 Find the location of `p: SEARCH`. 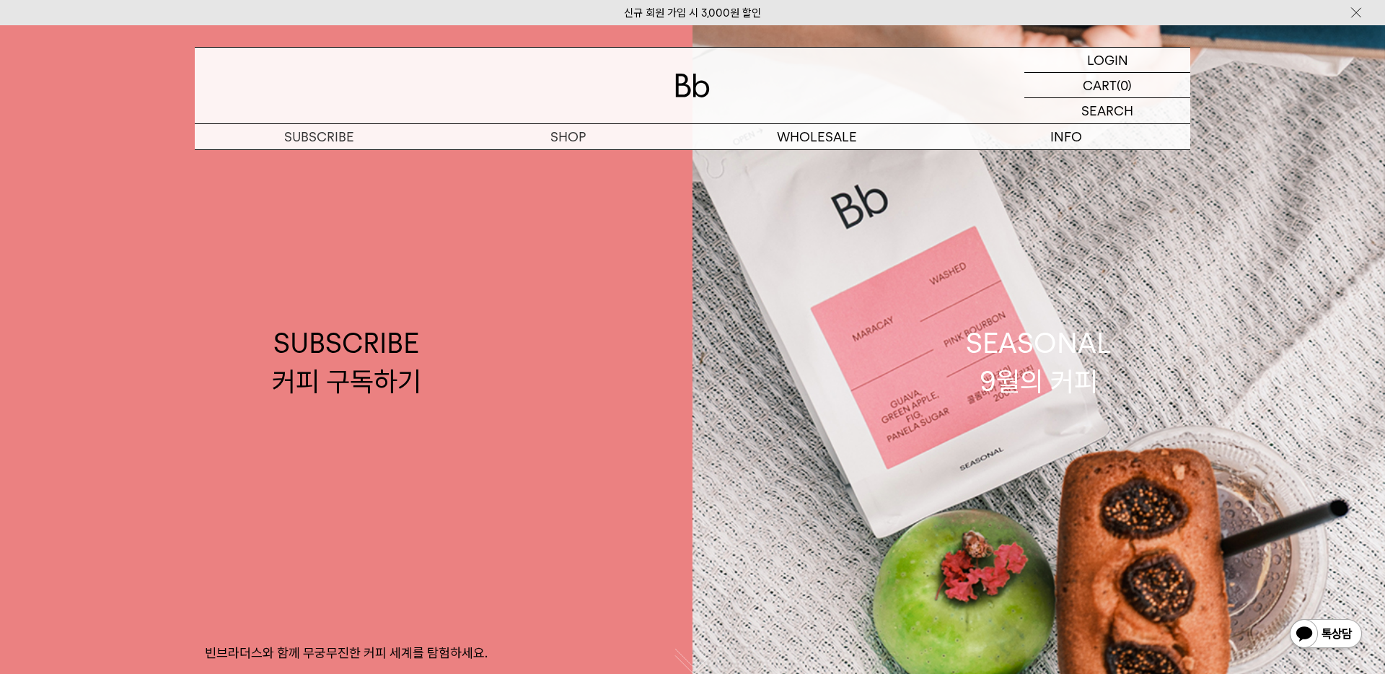

p: SEARCH is located at coordinates (1107, 110).